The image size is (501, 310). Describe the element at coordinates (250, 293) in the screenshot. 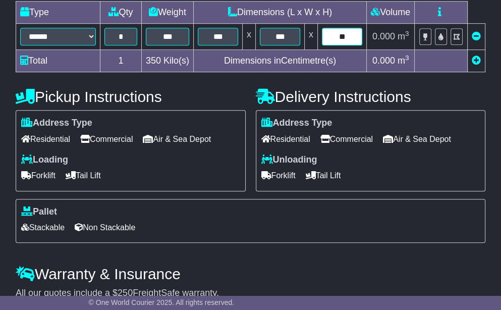

I see `div: All our quotes include a $ FreightSafe warranty.` at that location.